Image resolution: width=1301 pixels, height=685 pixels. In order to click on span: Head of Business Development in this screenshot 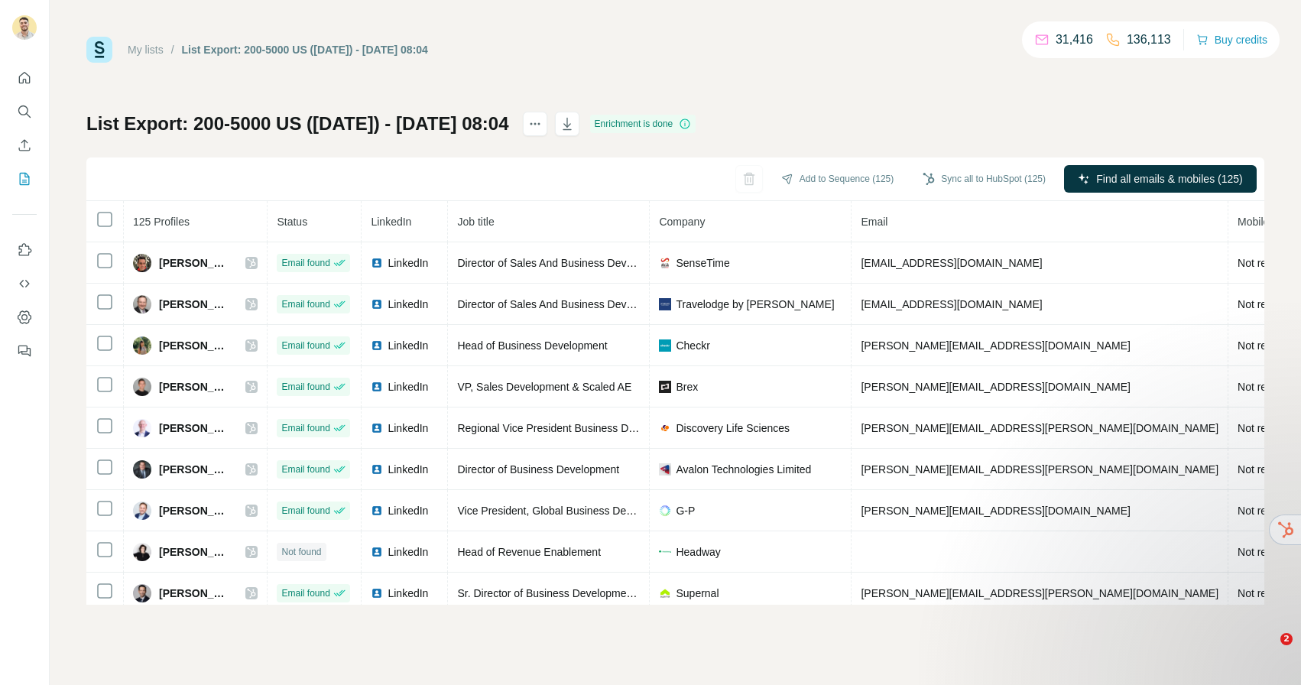, I will do `click(532, 346)`.